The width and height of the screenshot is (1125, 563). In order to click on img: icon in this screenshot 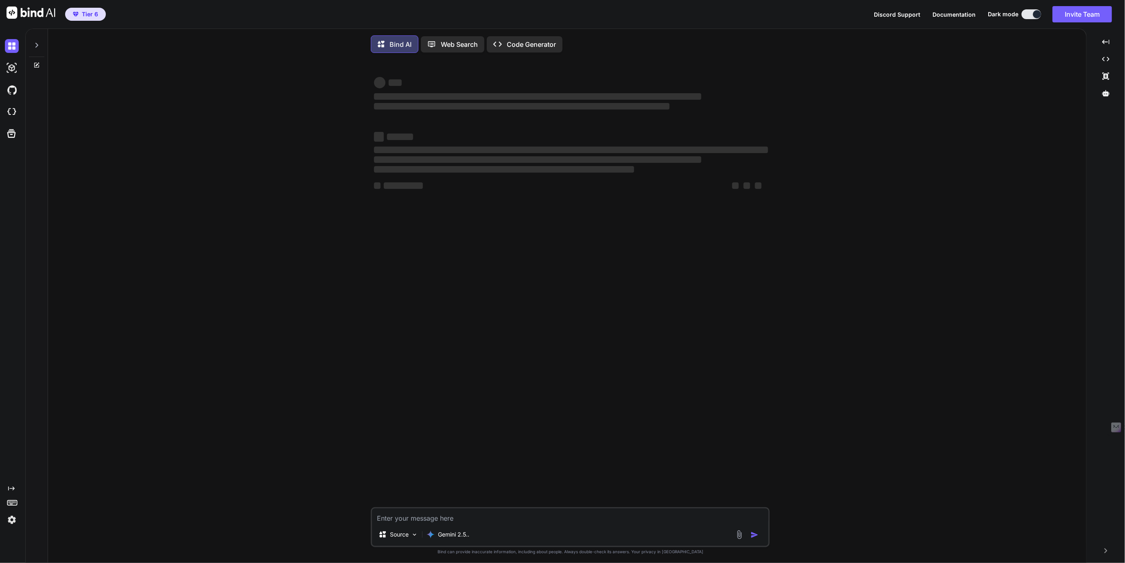, I will do `click(755, 535)`.